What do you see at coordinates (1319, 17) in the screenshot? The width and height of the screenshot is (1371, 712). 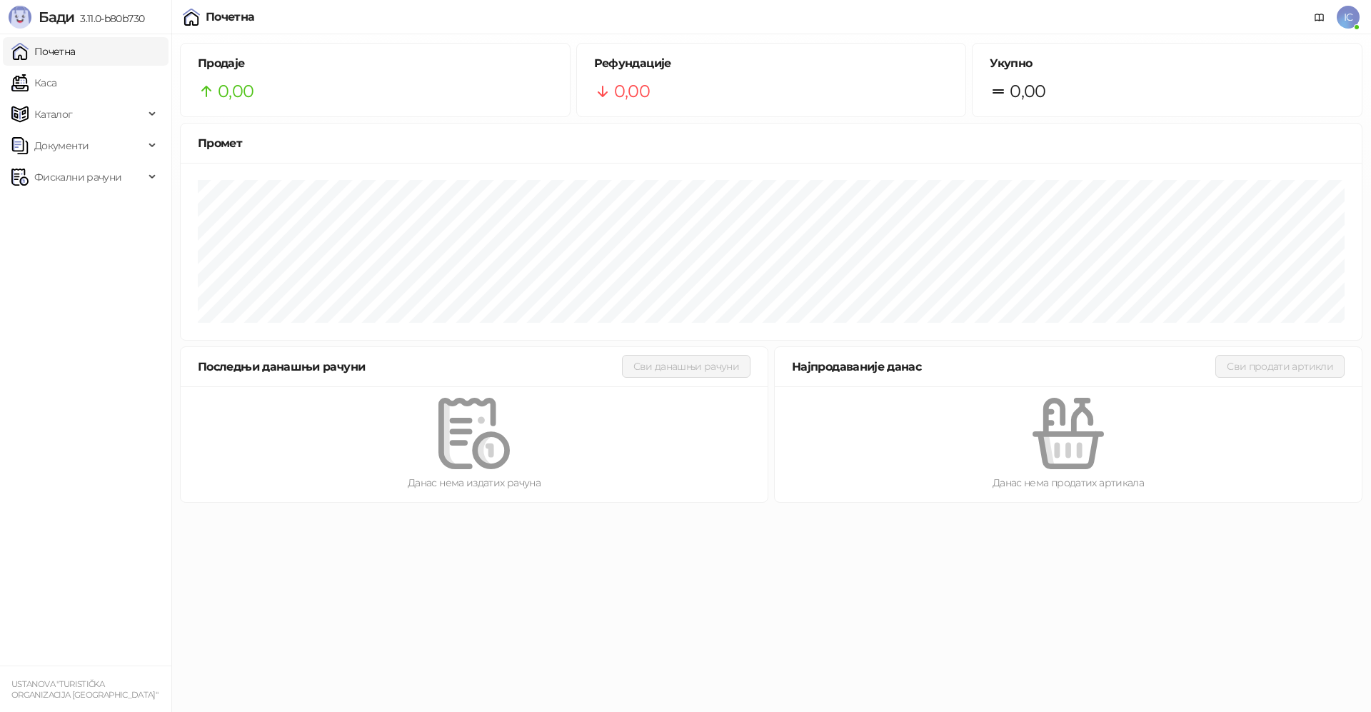 I see `a: Документација` at bounding box center [1319, 17].